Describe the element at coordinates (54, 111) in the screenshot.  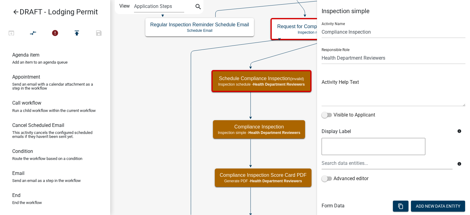
I see `p: Run a child workflow within the current workflow` at that location.